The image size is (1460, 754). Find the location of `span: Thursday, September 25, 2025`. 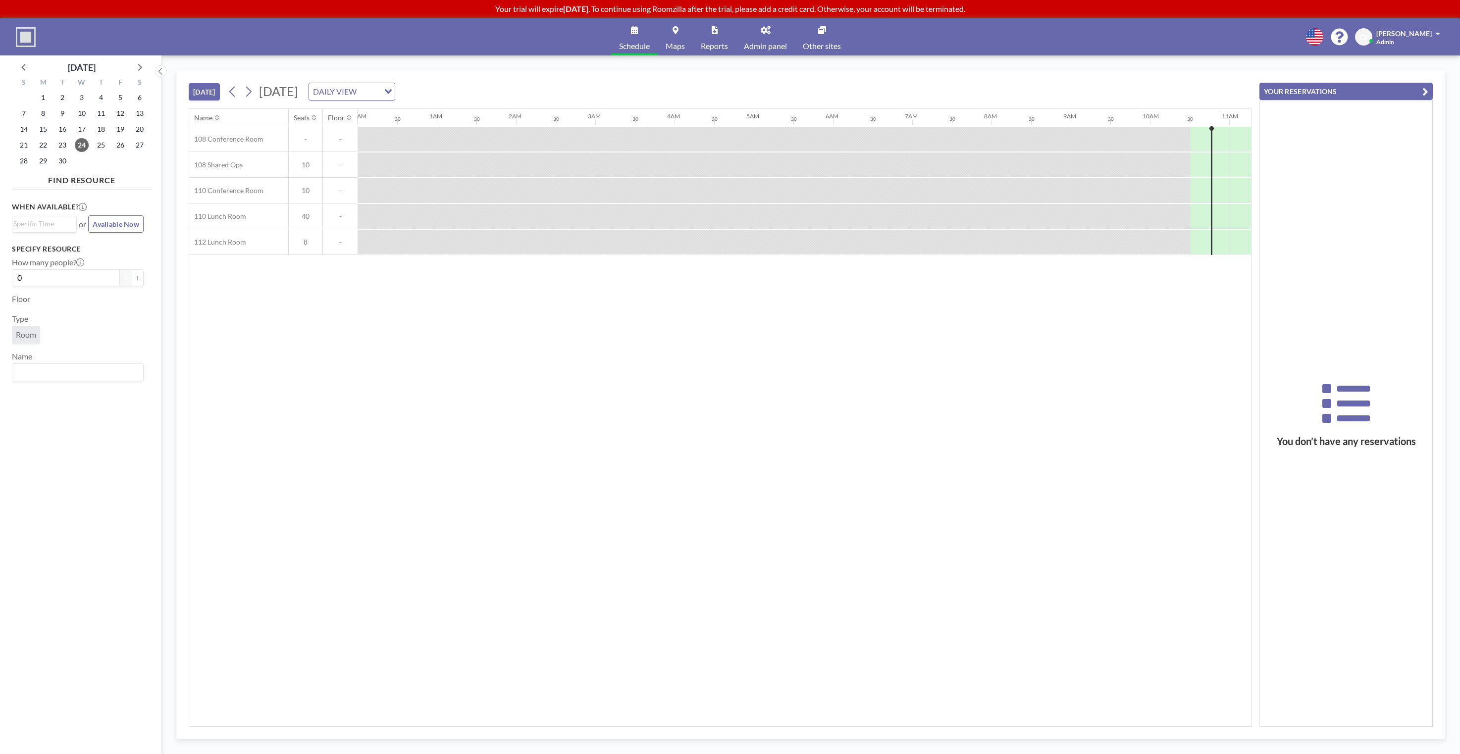

span: Thursday, September 25, 2025 is located at coordinates (101, 145).